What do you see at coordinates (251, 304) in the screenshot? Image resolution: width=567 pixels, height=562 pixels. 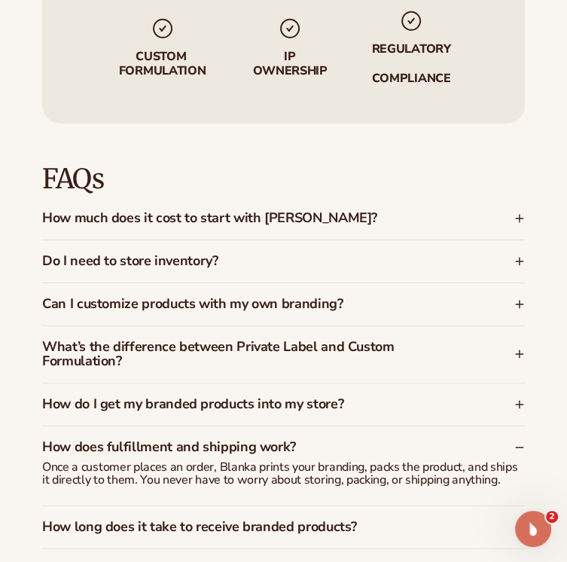 I see `h3: Can I customize products with my own branding?` at bounding box center [251, 304].